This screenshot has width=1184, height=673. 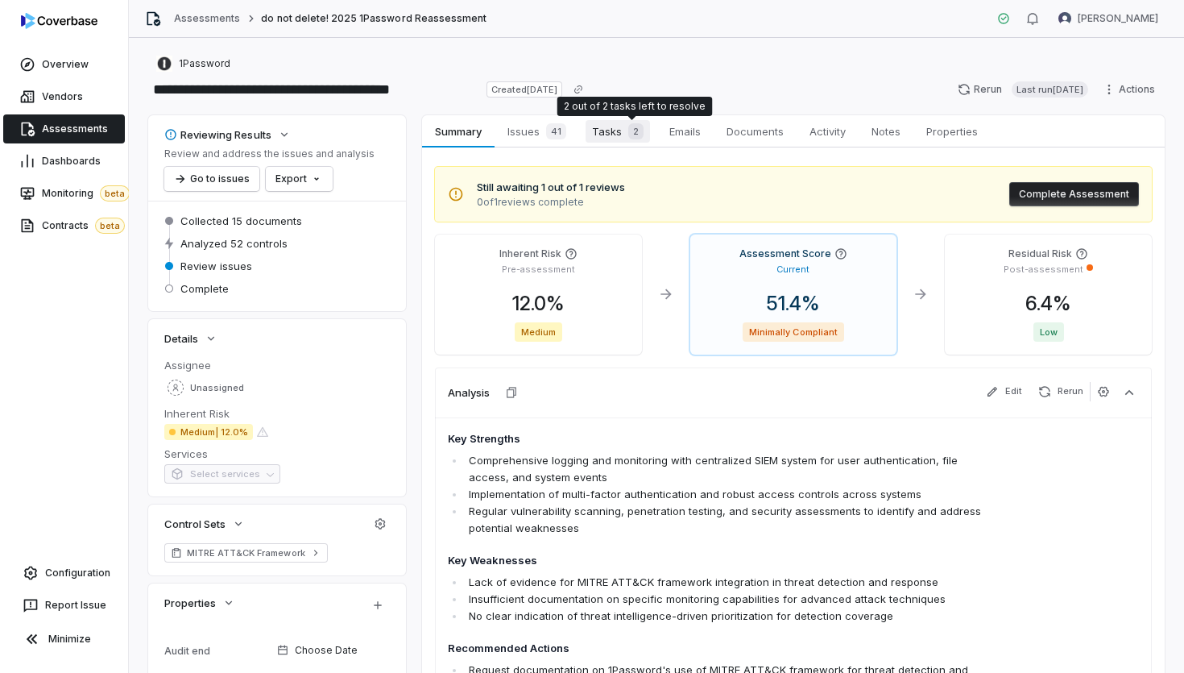 I want to click on span: 51.4 %, so click(x=793, y=303).